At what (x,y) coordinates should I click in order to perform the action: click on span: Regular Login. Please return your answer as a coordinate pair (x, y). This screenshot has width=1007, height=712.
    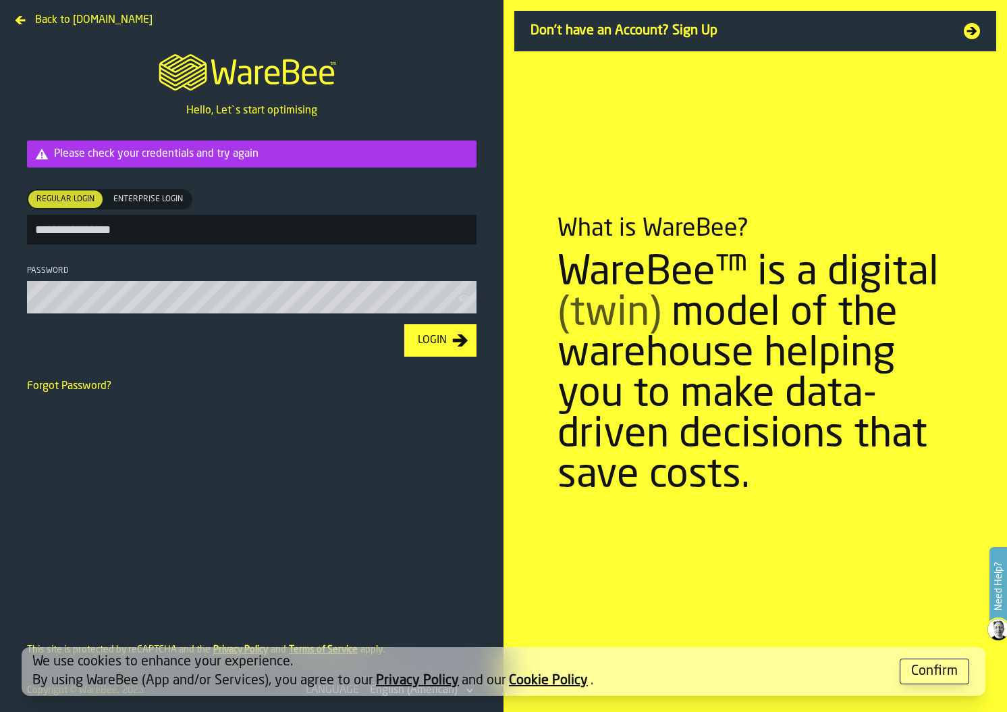
    Looking at the image, I should click on (65, 199).